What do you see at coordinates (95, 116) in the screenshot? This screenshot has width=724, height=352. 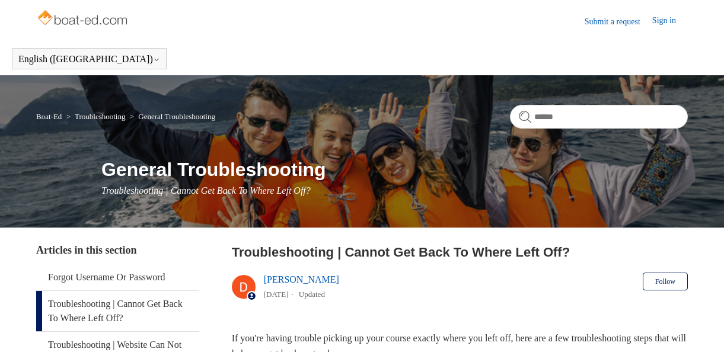 I see `li: Troubleshooting` at bounding box center [95, 116].